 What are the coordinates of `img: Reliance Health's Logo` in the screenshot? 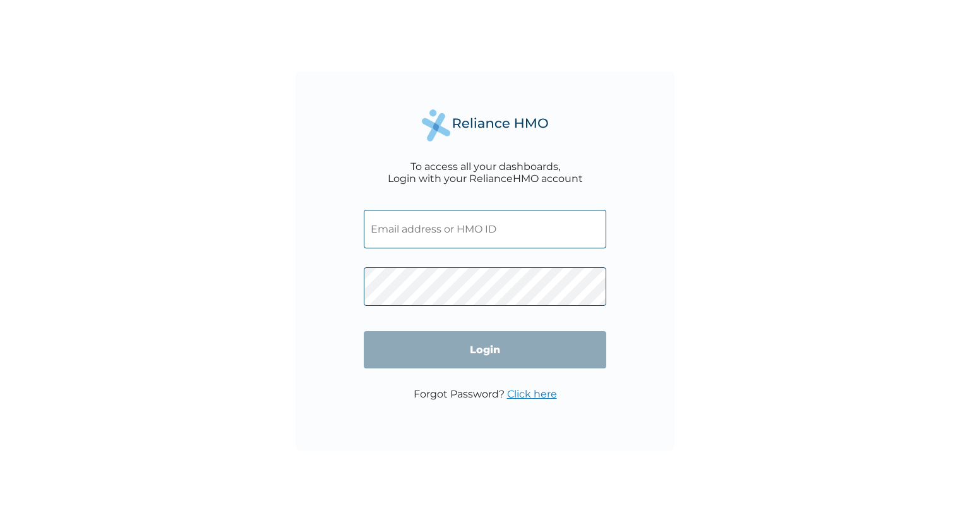 It's located at (485, 125).